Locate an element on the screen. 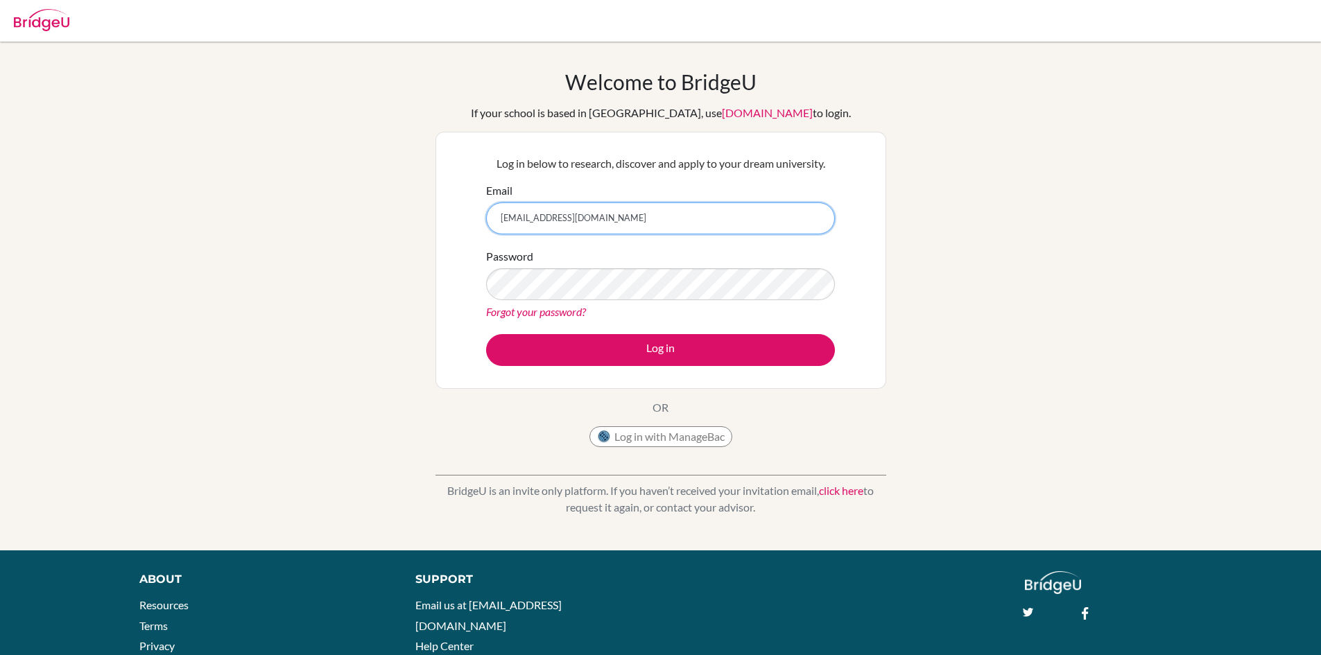  button: Log in is located at coordinates (660, 350).